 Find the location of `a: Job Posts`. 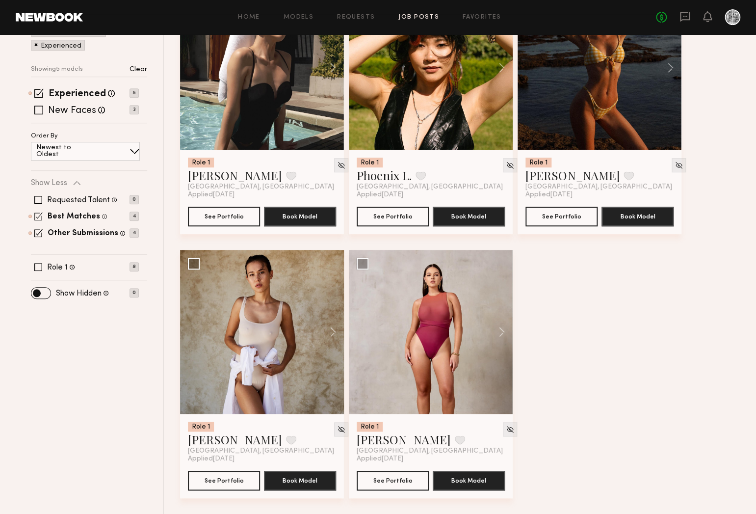

a: Job Posts is located at coordinates (419, 17).